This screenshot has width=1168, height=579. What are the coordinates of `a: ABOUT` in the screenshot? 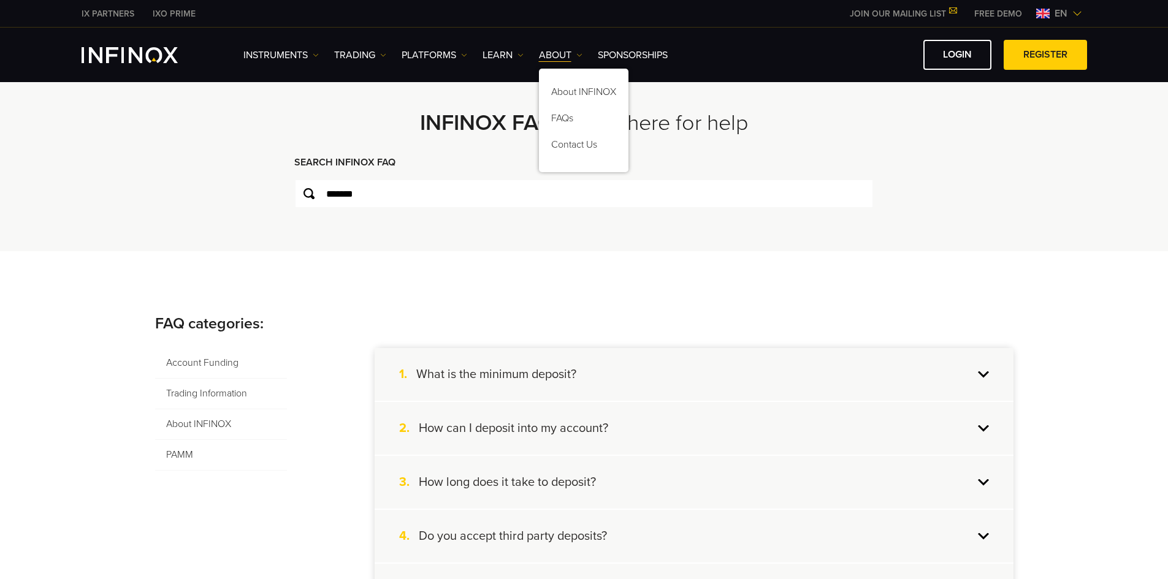 It's located at (560, 55).